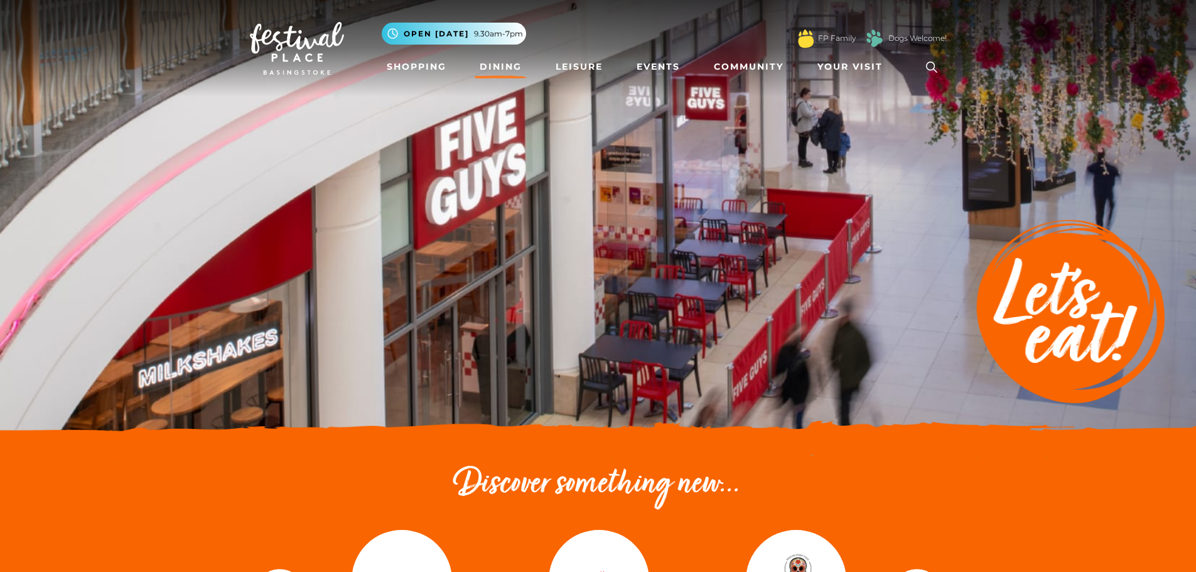 The image size is (1196, 572). Describe the element at coordinates (917, 38) in the screenshot. I see `a: Dogs Welcome!` at that location.